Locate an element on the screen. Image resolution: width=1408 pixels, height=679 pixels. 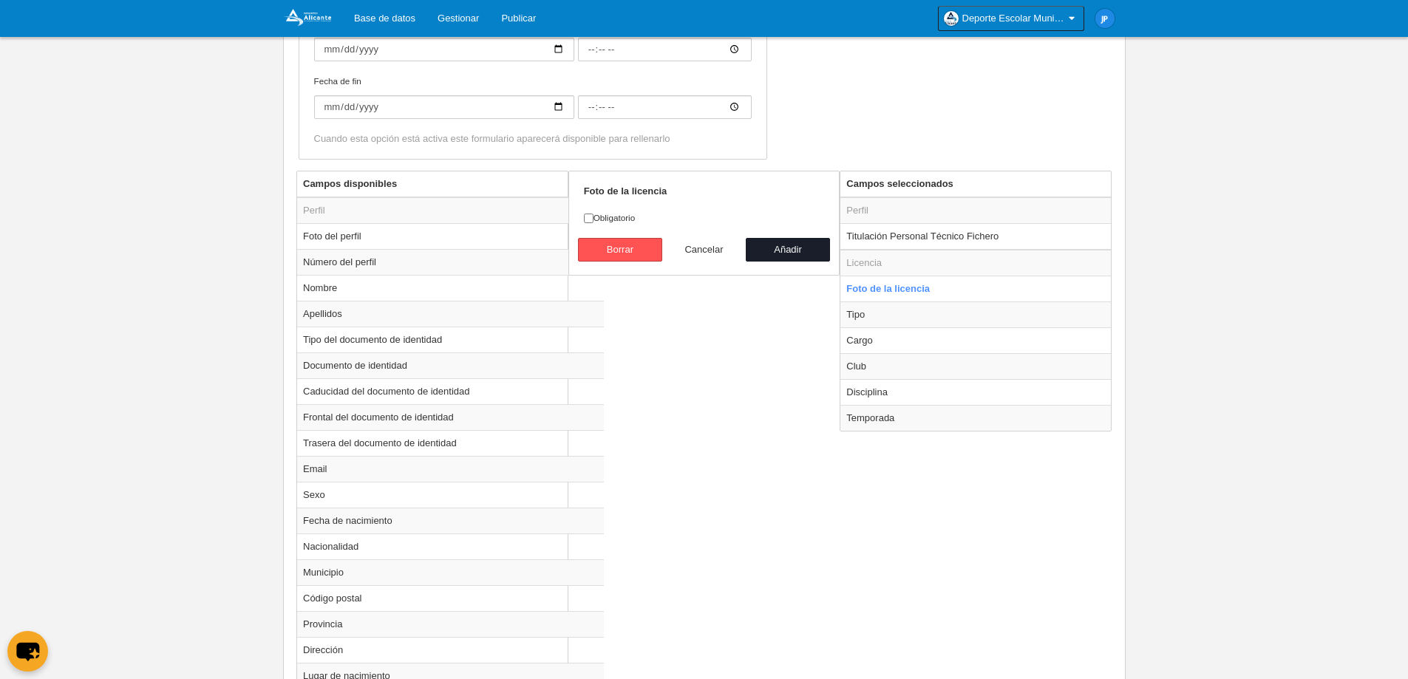
input: Obligatorio is located at coordinates (588, 218).